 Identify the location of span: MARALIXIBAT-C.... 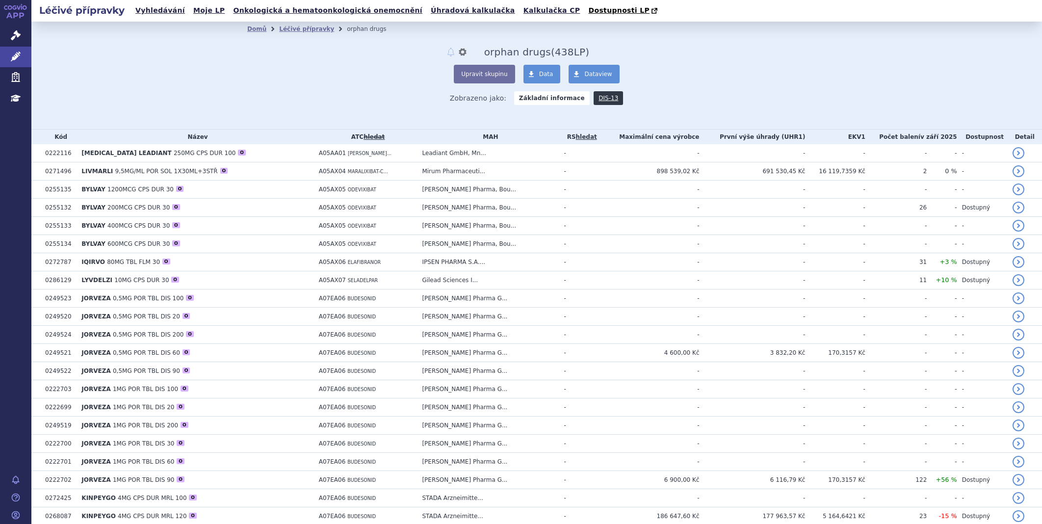
(368, 171).